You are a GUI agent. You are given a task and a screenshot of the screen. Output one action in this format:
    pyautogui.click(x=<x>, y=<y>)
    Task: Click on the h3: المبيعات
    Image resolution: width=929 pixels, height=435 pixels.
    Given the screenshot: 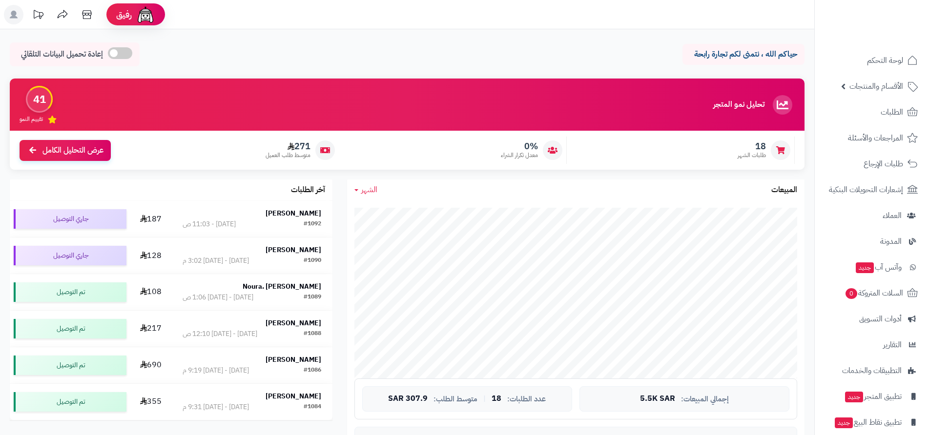 What is the action you would take?
    pyautogui.click(x=784, y=190)
    